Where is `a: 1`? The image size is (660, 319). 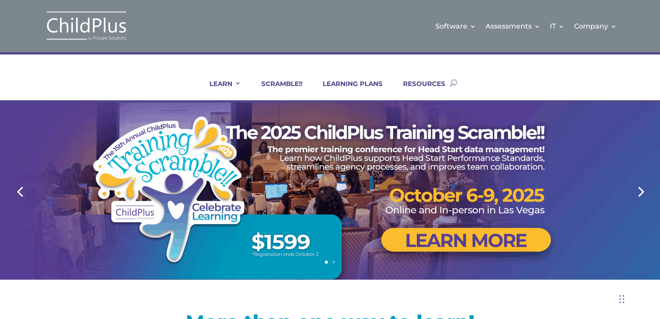 a: 1 is located at coordinates (326, 262).